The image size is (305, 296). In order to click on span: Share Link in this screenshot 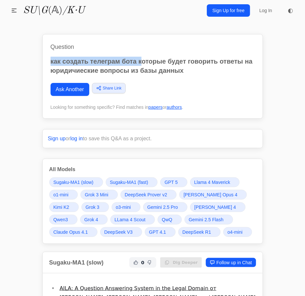, I will do `click(112, 88)`.